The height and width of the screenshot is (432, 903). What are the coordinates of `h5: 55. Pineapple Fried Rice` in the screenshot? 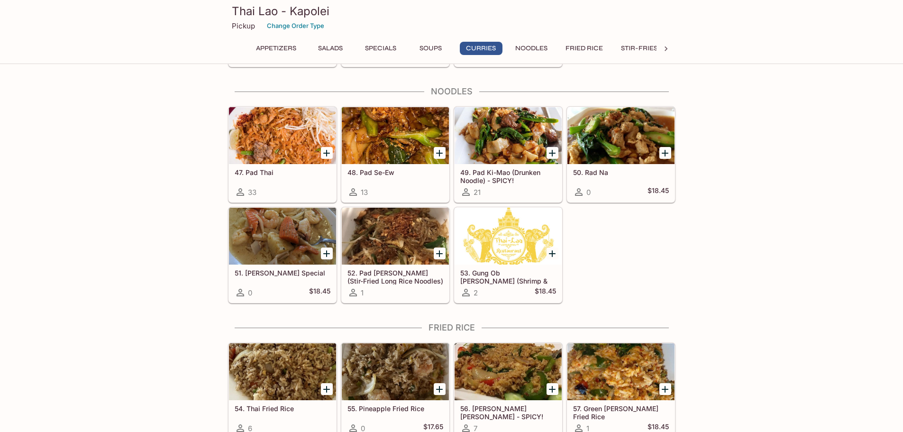 It's located at (395, 408).